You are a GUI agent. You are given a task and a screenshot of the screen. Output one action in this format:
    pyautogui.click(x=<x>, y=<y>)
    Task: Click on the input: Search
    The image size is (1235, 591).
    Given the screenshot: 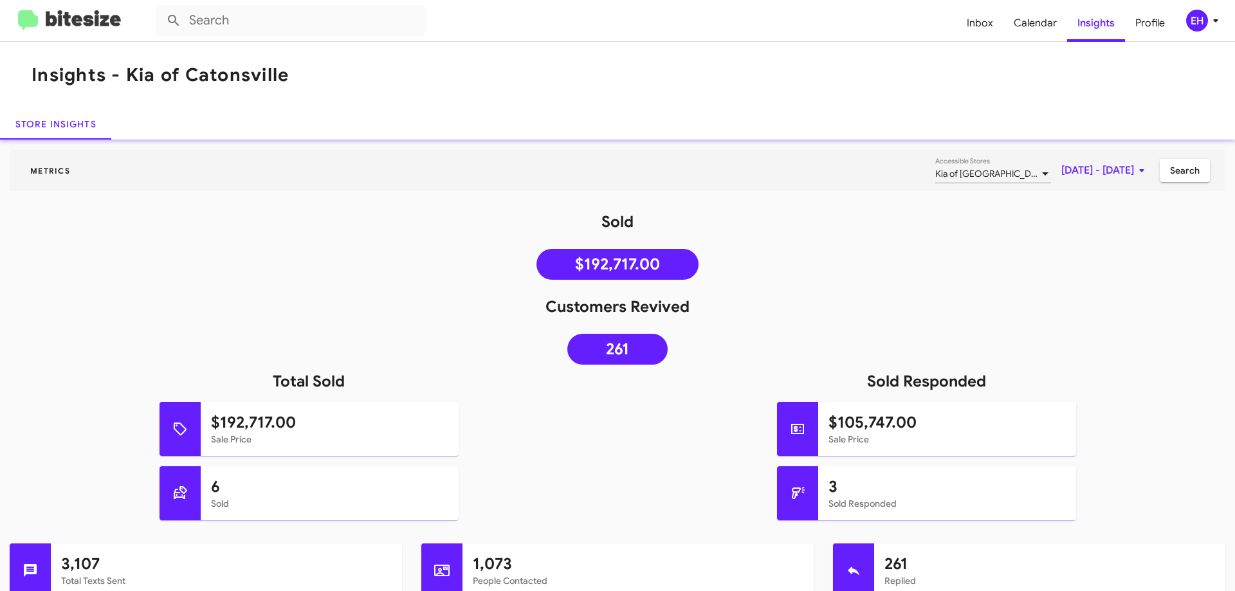 What is the action you would take?
    pyautogui.click(x=291, y=21)
    